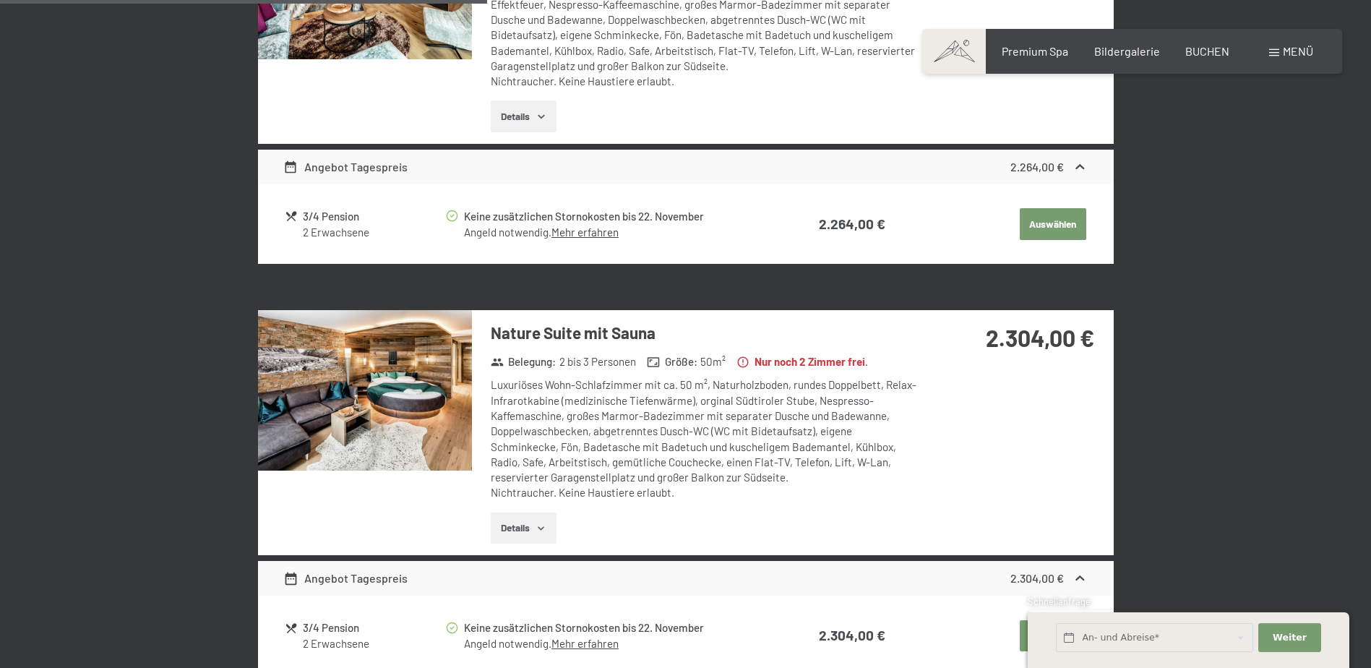 The image size is (1371, 668). I want to click on span: Weiter, so click(1289, 637).